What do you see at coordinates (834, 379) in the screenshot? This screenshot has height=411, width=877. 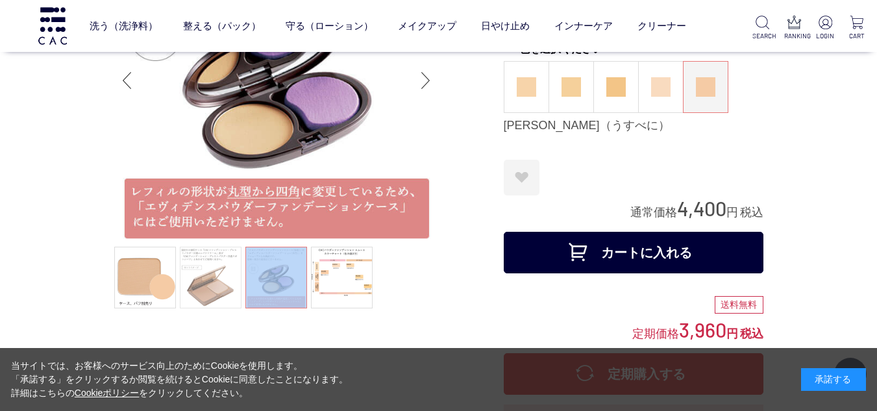 I see `div: 承諾する` at bounding box center [834, 379].